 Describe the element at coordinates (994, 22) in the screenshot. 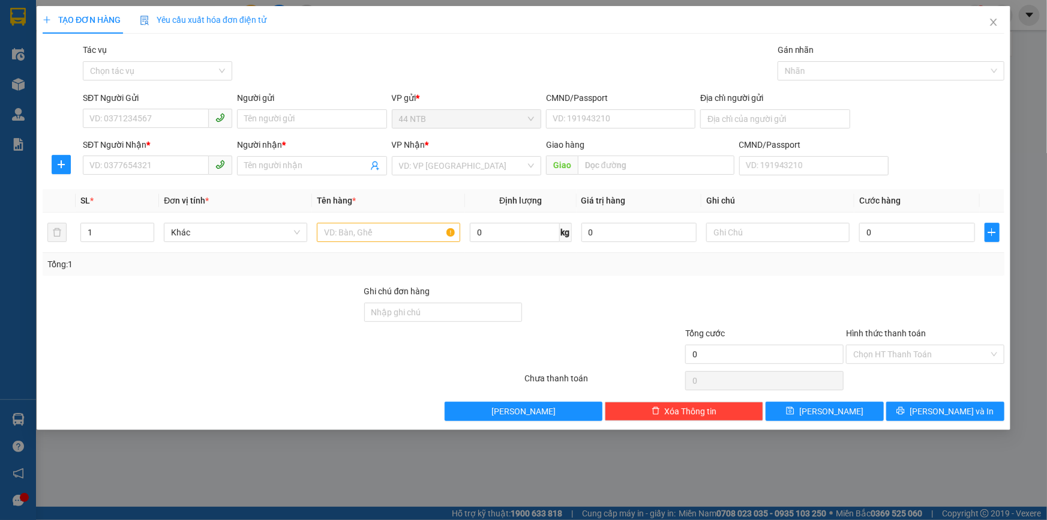

I see `span: close` at that location.